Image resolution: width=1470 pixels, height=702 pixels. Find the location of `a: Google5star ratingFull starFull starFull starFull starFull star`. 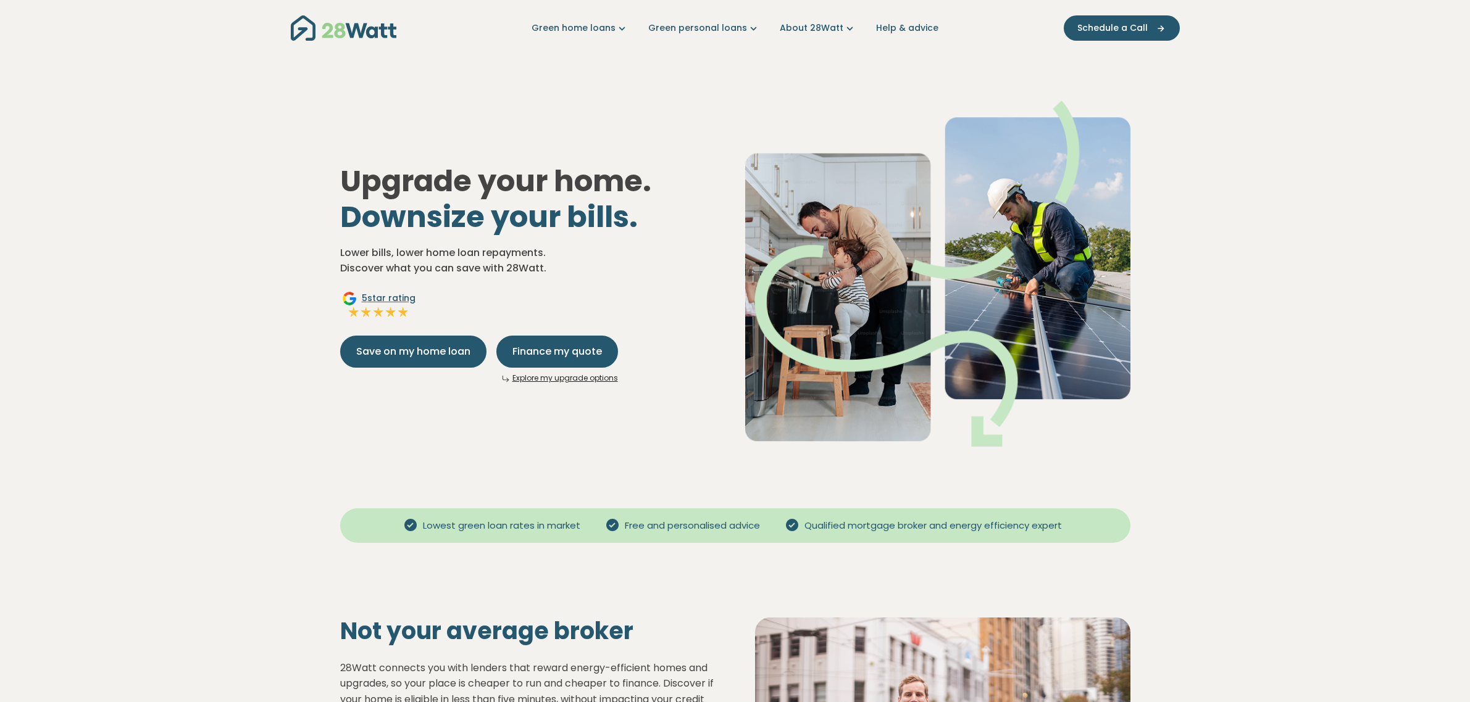

a: Google5star ratingFull starFull starFull starFull starFull star is located at coordinates (378, 306).